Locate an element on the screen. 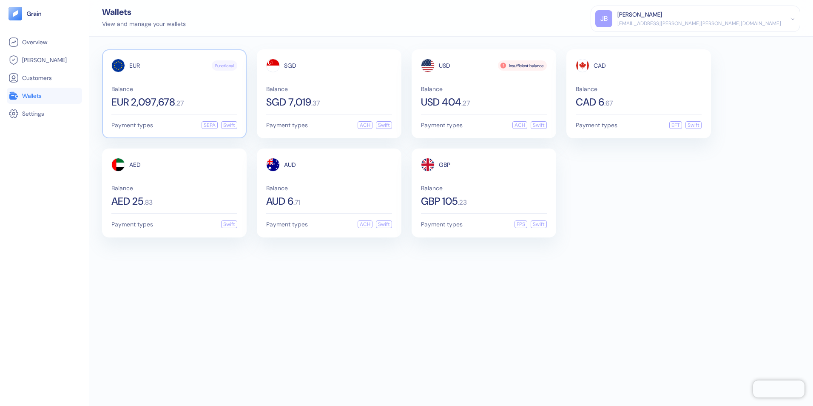 The height and width of the screenshot is (406, 813). span: CAD is located at coordinates (600, 66).